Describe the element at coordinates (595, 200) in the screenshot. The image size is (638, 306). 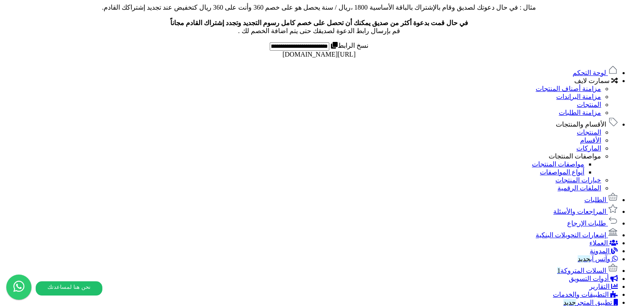
I see `span: الطلبات` at that location.